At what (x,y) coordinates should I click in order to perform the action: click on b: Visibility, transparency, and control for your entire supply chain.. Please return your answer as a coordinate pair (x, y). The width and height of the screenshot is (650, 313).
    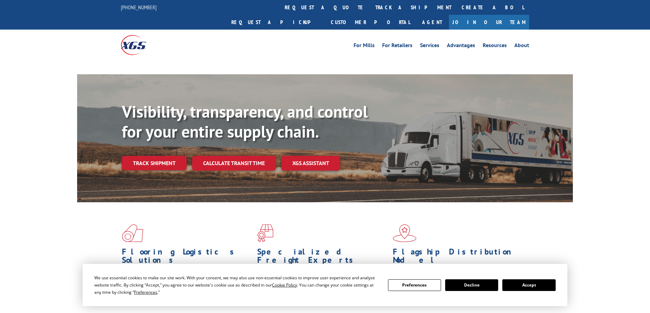
    Looking at the image, I should click on (245, 121).